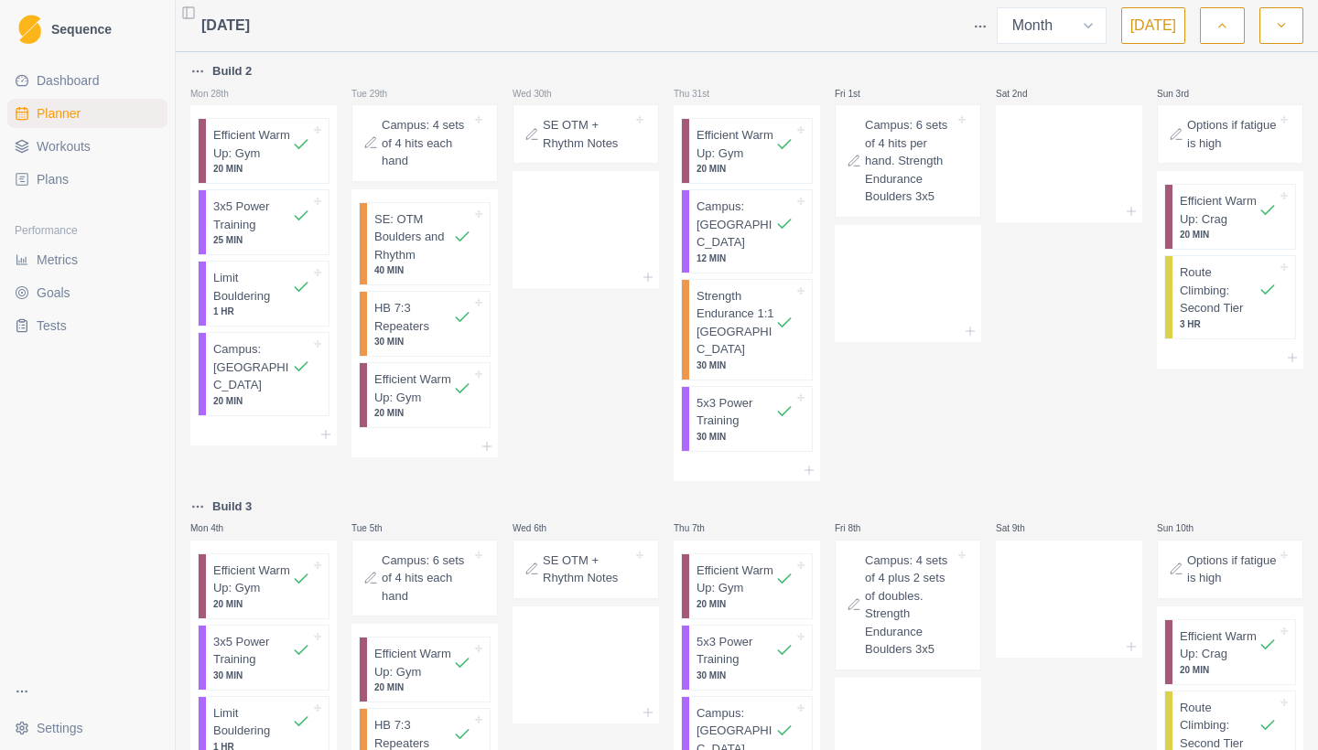 The width and height of the screenshot is (1318, 750). I want to click on div: HB 7:3 Repeaters30 MIN, so click(425, 324).